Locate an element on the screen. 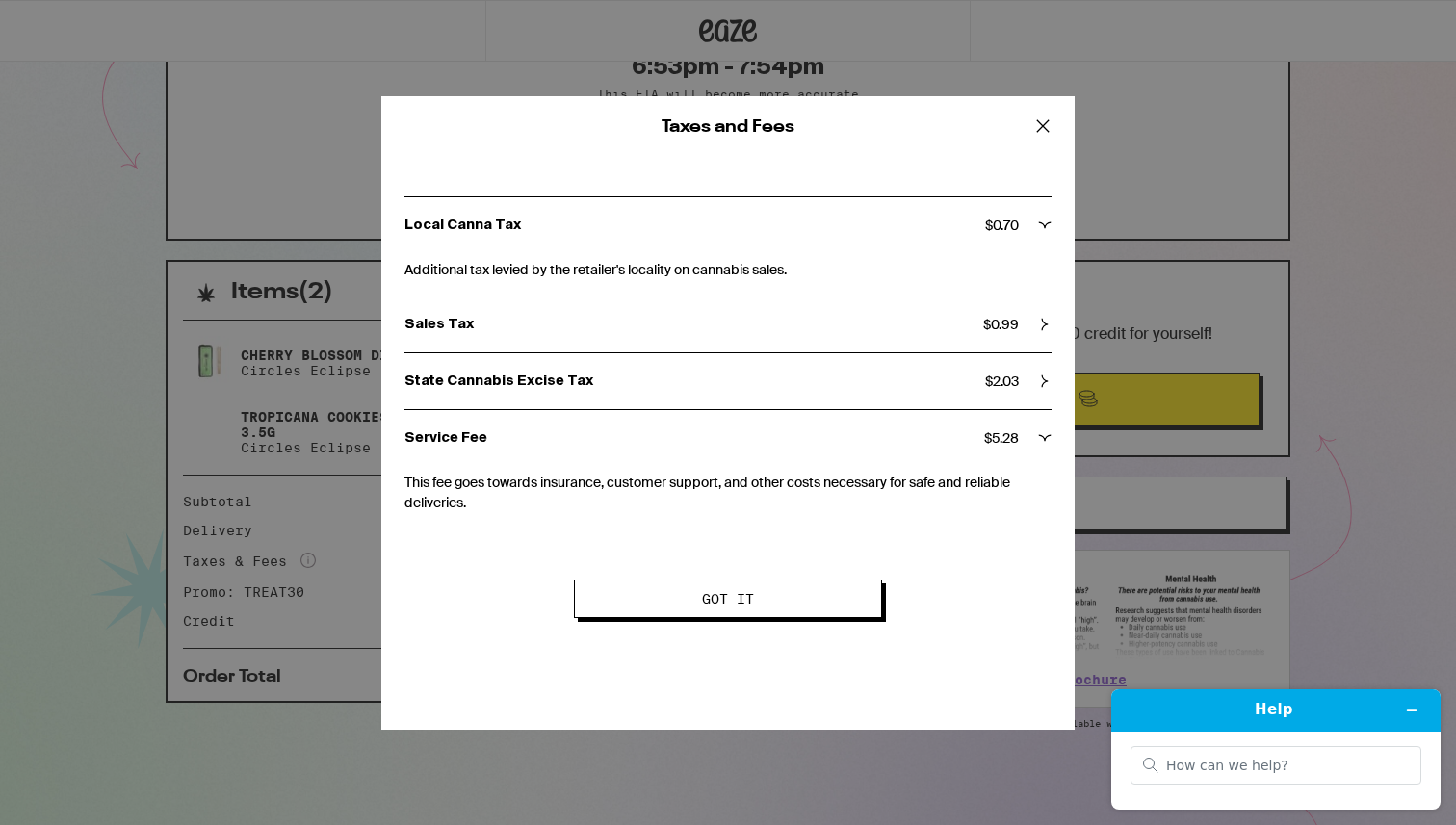 The image size is (1456, 825). p: Service Fee is located at coordinates (694, 438).